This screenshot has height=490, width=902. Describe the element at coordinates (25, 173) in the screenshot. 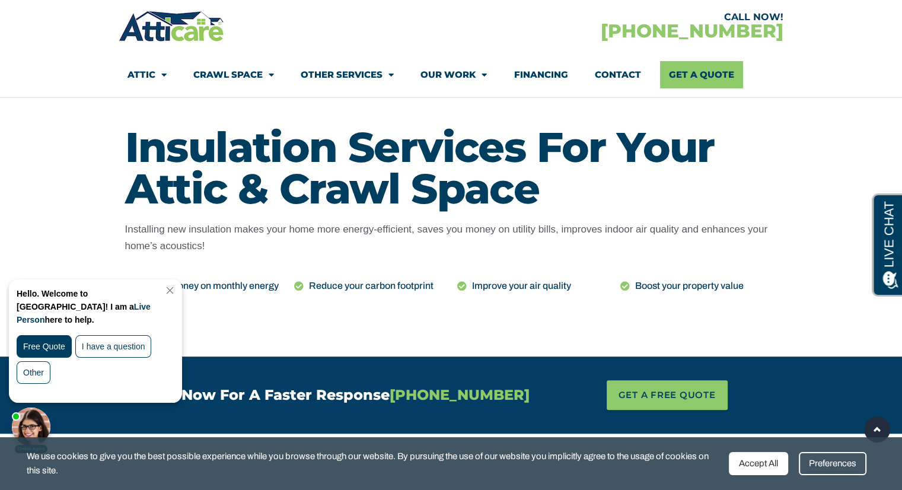

I see `div: Online Agent` at that location.